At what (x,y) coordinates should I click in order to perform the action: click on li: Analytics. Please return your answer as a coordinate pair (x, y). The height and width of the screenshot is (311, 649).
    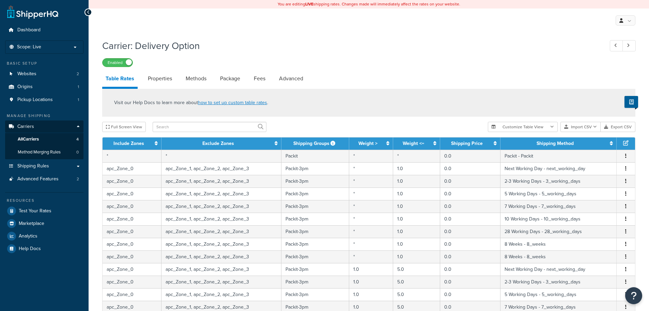
    Looking at the image, I should click on (44, 236).